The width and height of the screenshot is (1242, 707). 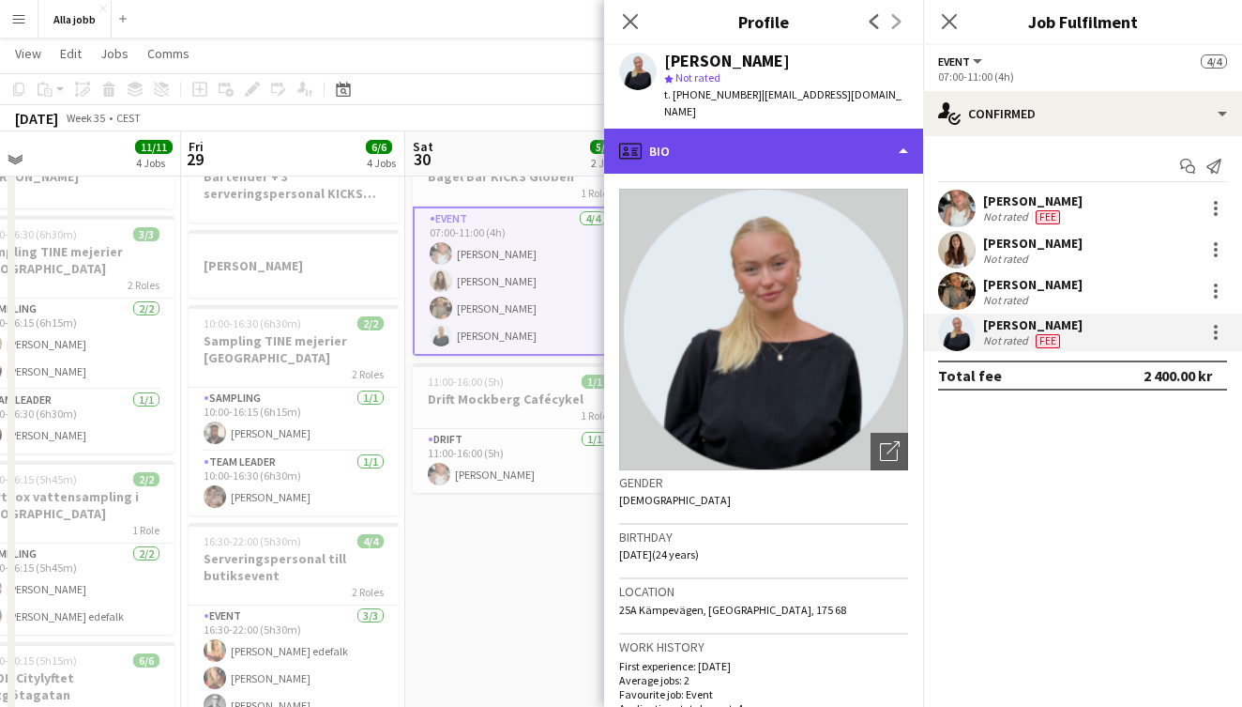 I want to click on div: Open photos pop-in, so click(x=890, y=451).